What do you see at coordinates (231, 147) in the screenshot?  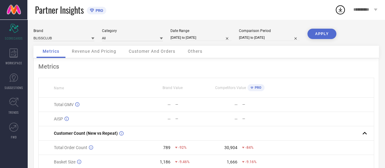 I see `div: 30,904` at bounding box center [231, 147].